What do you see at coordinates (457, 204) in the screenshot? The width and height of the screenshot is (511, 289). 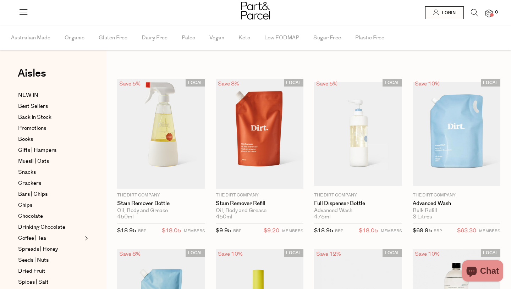 I see `a: Advanced Wash` at bounding box center [457, 204].